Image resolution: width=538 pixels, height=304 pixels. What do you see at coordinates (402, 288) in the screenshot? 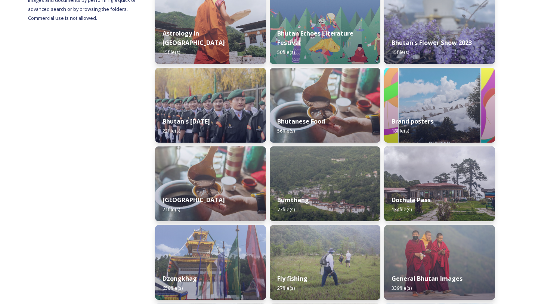
I see `span: 339 file(s)` at bounding box center [402, 288].